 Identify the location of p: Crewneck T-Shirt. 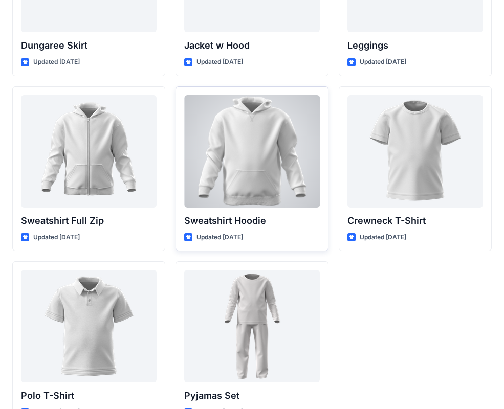
(415, 221).